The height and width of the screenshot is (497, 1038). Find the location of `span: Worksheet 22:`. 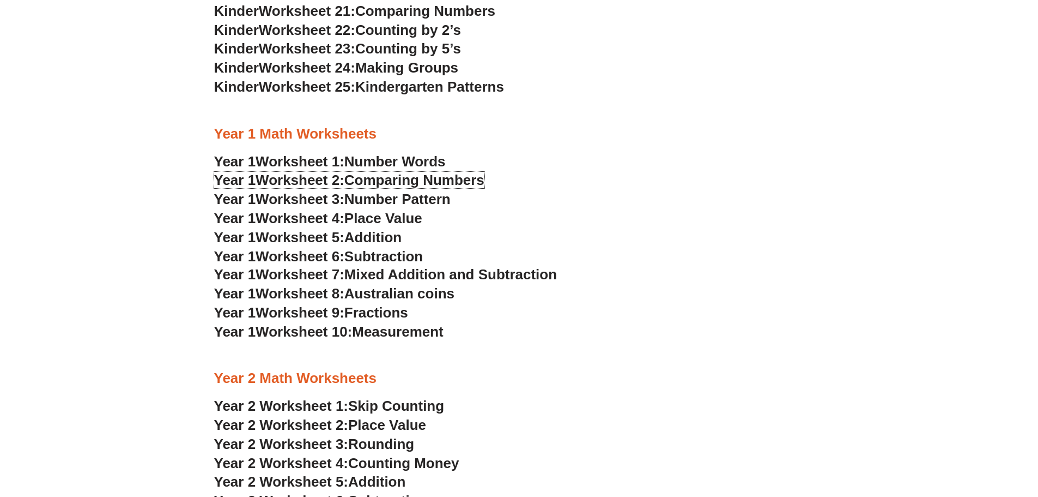

span: Worksheet 22: is located at coordinates (307, 30).